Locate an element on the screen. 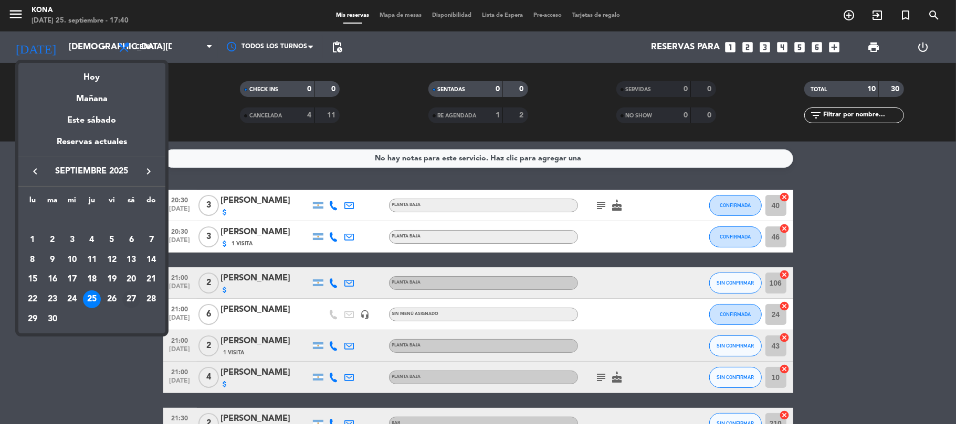 This screenshot has height=424, width=956. td: 7 de septiembre de 2025 is located at coordinates (151, 240).